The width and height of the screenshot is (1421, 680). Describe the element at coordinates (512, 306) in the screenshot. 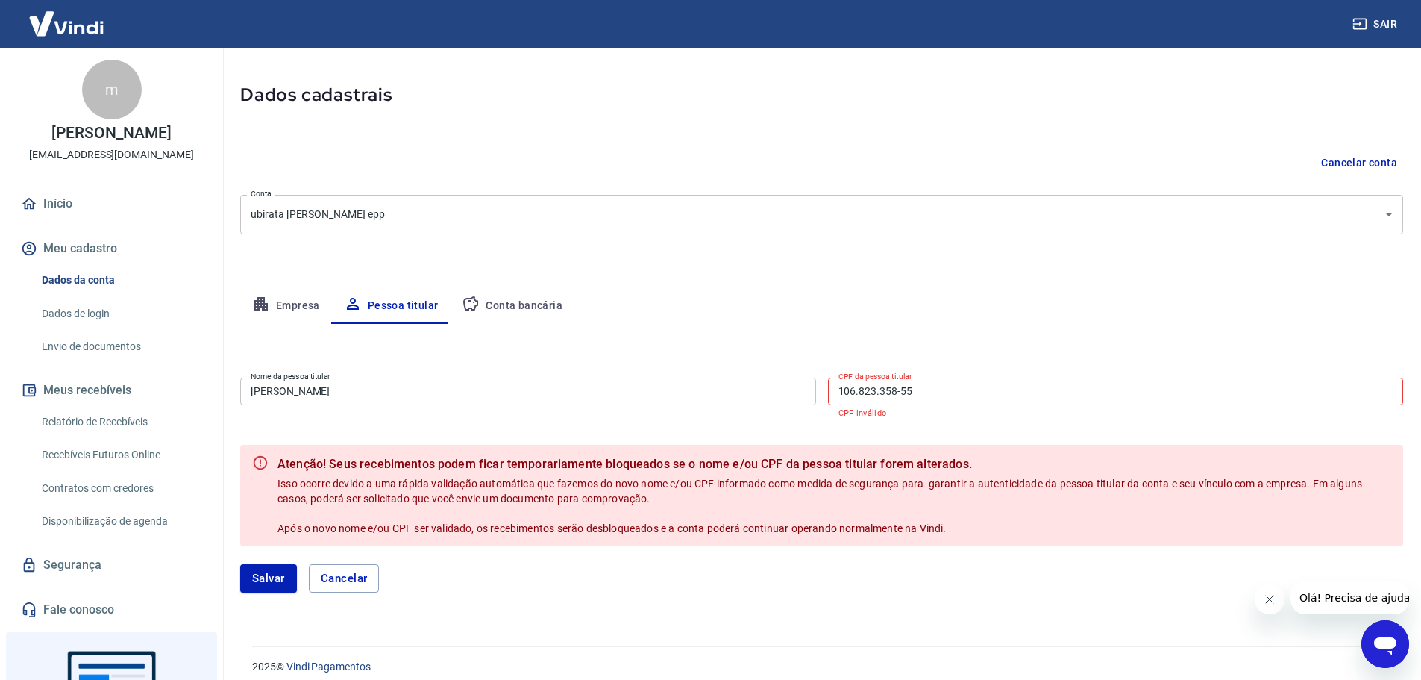

I see `button: Conta bancária` at that location.